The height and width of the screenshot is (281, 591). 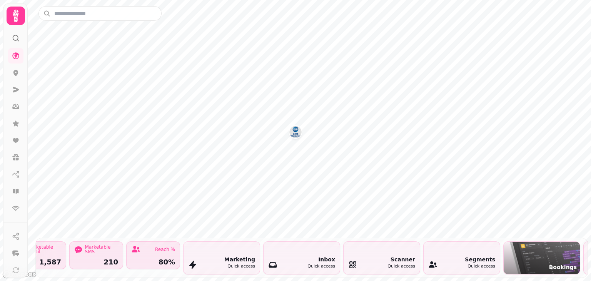 I want to click on div: Marketable Email, so click(x=44, y=249).